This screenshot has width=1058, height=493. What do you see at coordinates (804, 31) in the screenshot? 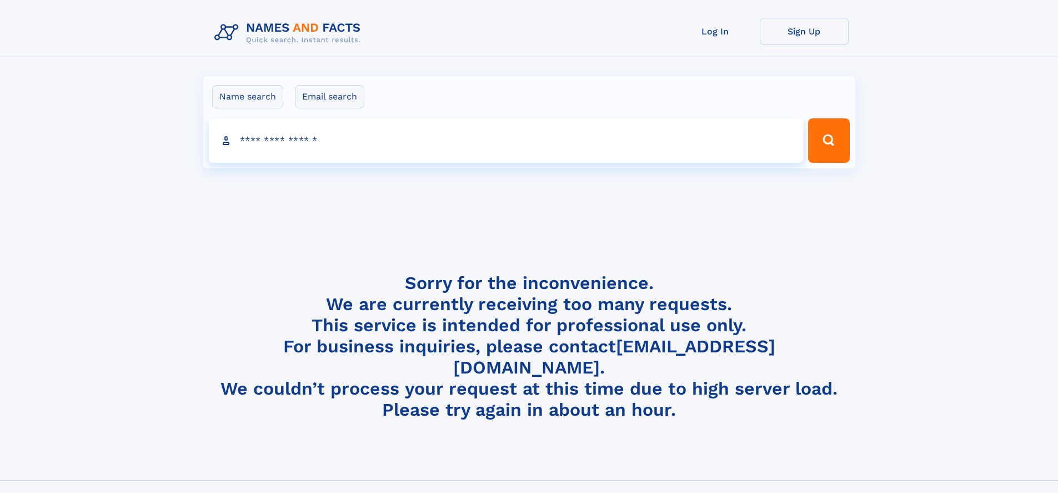
I see `a: Sign Up` at bounding box center [804, 31].